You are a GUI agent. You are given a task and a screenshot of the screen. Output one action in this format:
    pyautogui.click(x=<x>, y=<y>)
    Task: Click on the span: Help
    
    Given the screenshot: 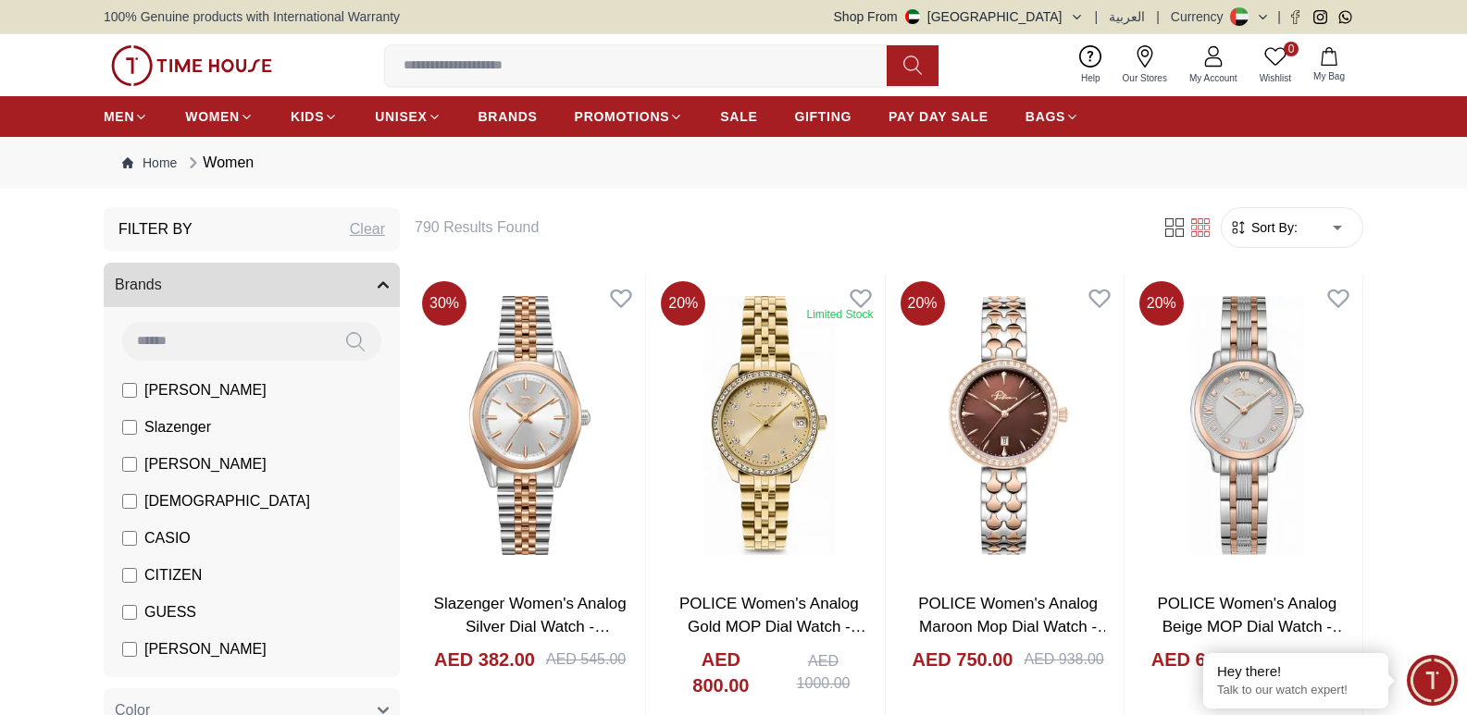 What is the action you would take?
    pyautogui.click(x=1090, y=78)
    